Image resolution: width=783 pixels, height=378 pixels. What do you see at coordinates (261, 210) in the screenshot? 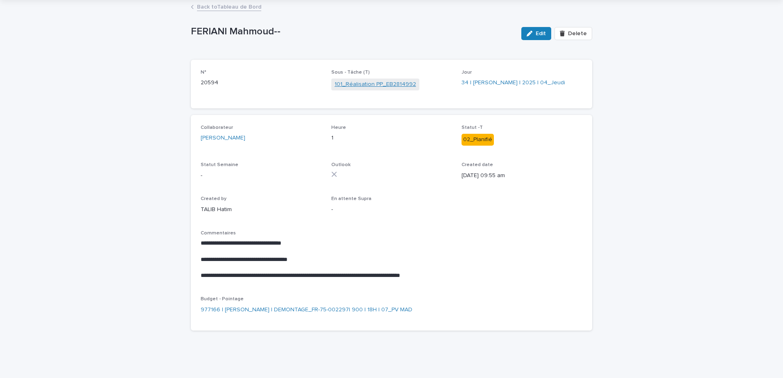
I see `p: TALIB Hatim` at bounding box center [261, 210].